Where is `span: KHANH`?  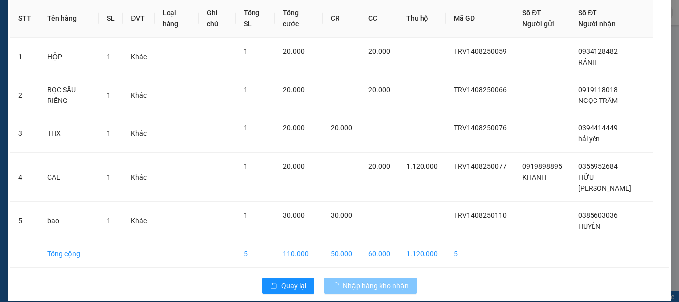
span: KHANH is located at coordinates (534, 177).